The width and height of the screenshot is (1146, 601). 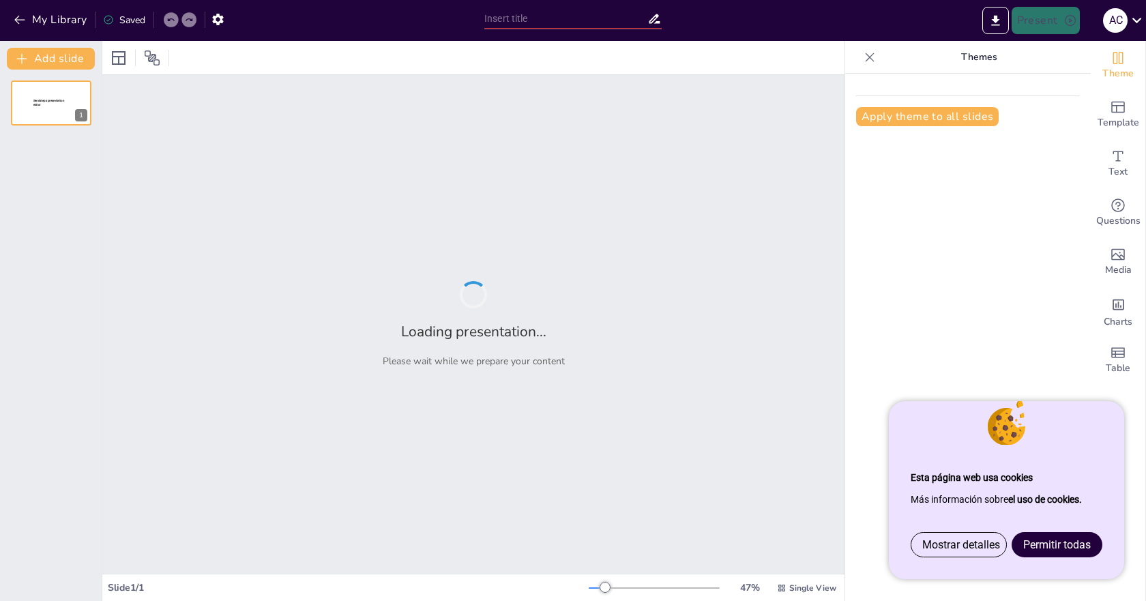 I want to click on div: Saved, so click(x=124, y=20).